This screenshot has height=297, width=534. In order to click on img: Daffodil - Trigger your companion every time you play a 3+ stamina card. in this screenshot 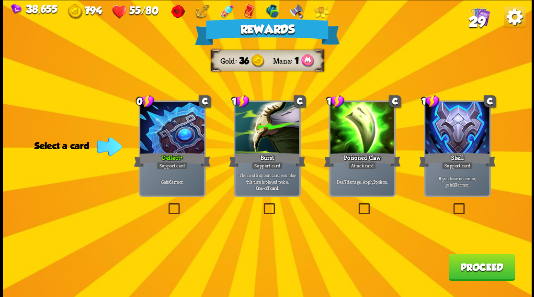, I will do `click(321, 11)`.